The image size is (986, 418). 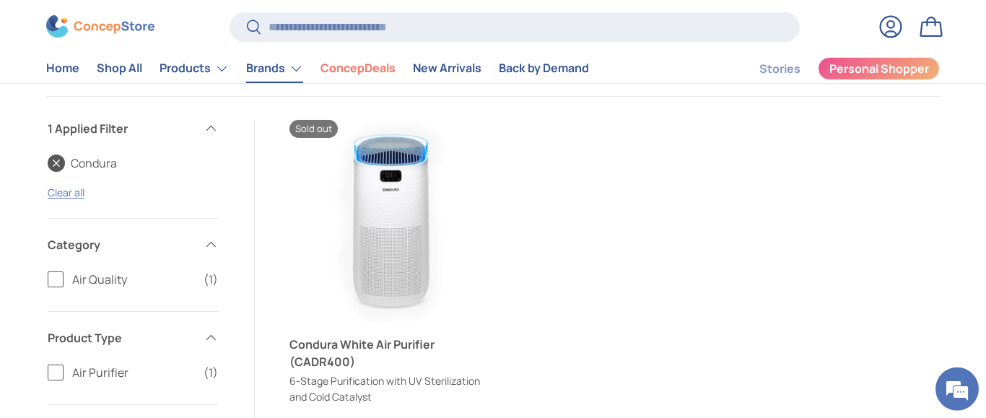 What do you see at coordinates (133, 372) in the screenshot?
I see `span: Air Purifier` at bounding box center [133, 372].